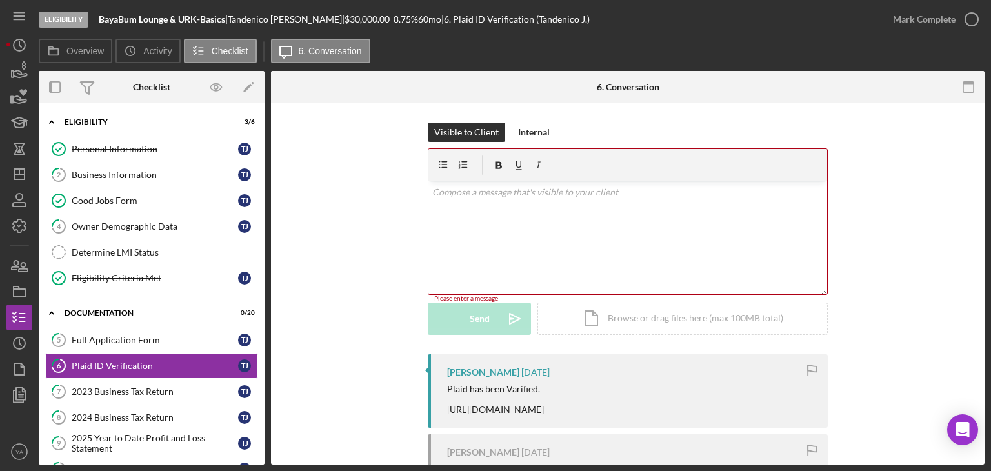  I want to click on time: 2025-08-18 18:13, so click(536, 372).